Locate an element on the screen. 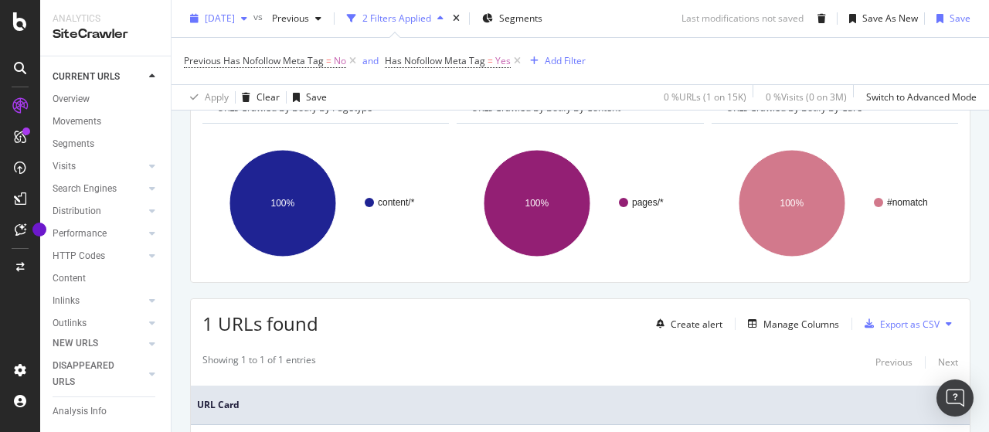 The width and height of the screenshot is (989, 432). div: Apply is located at coordinates (216, 97).